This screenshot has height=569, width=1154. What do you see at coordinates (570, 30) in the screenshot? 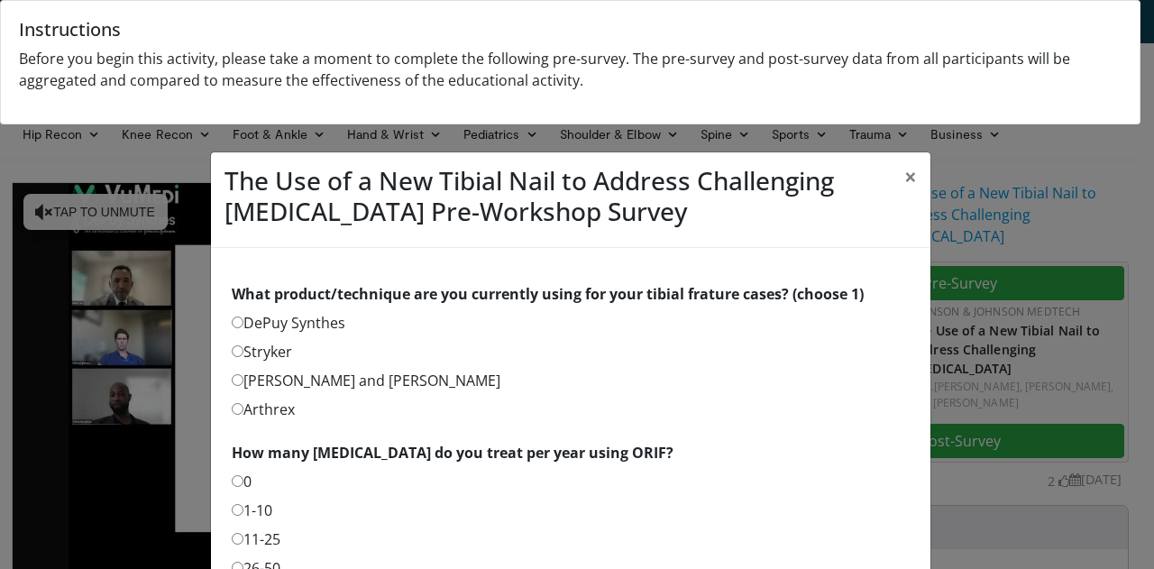
I see `h5: Instructions` at bounding box center [570, 30].